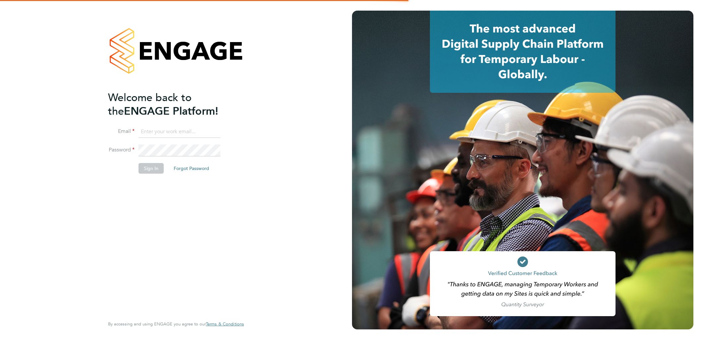 This screenshot has height=340, width=704. What do you see at coordinates (151, 168) in the screenshot?
I see `button: Sign In` at bounding box center [151, 168].